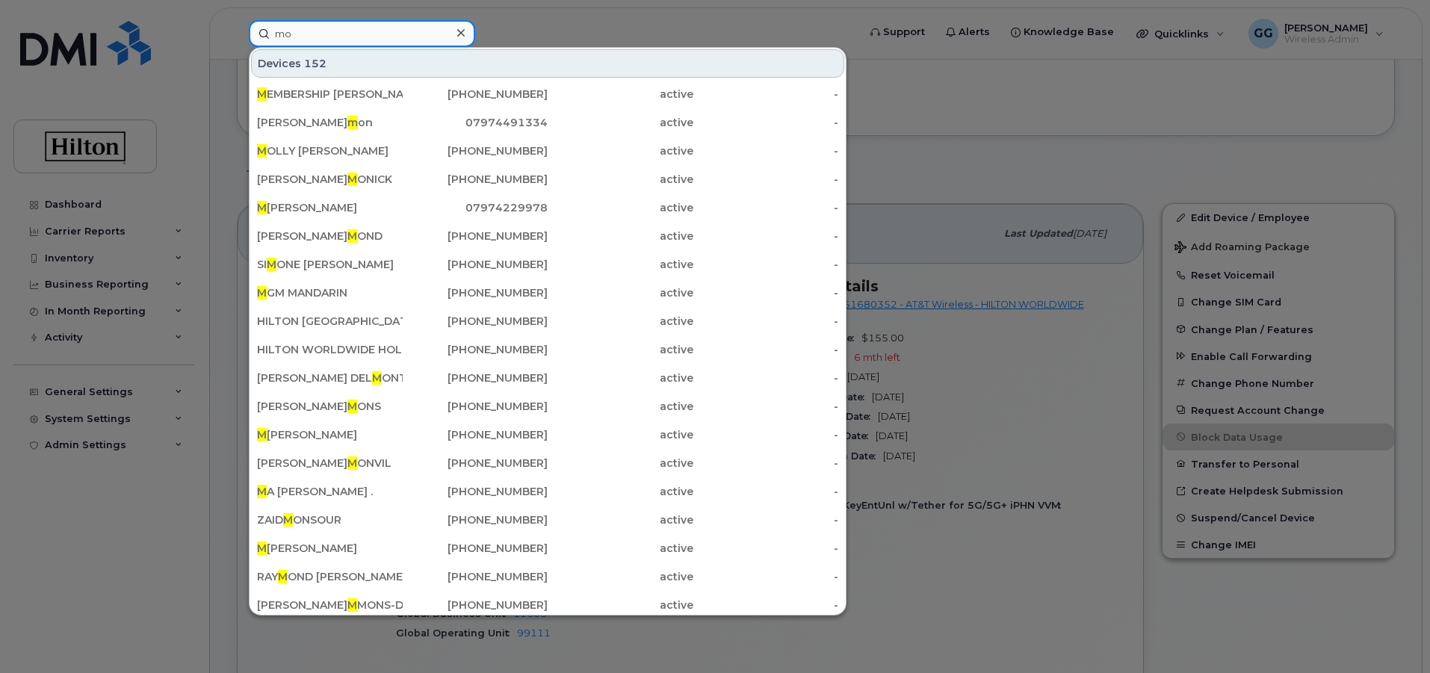 The width and height of the screenshot is (1430, 673). What do you see at coordinates (362, 34) in the screenshot?
I see `input: Find something...` at bounding box center [362, 34].